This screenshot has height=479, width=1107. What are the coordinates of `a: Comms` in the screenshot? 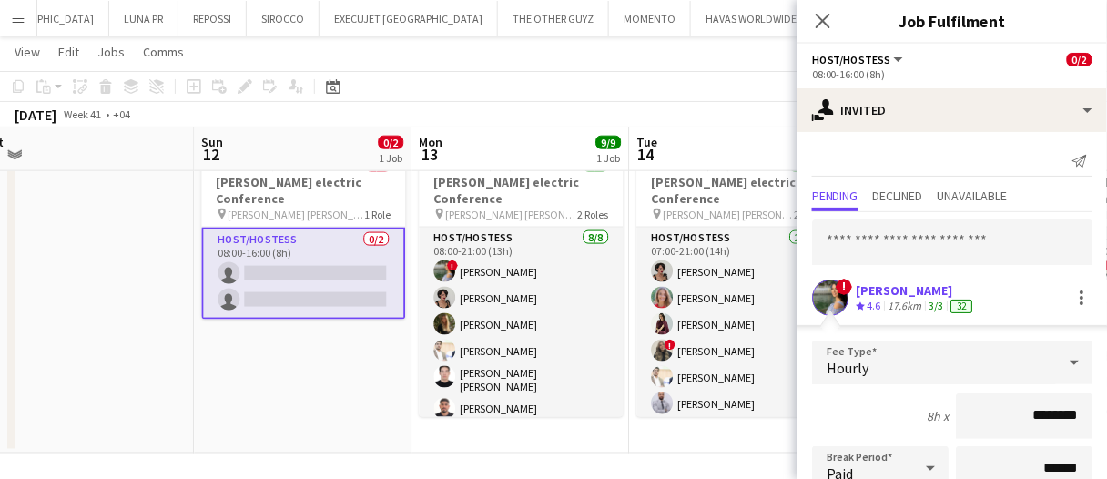 It's located at (163, 52).